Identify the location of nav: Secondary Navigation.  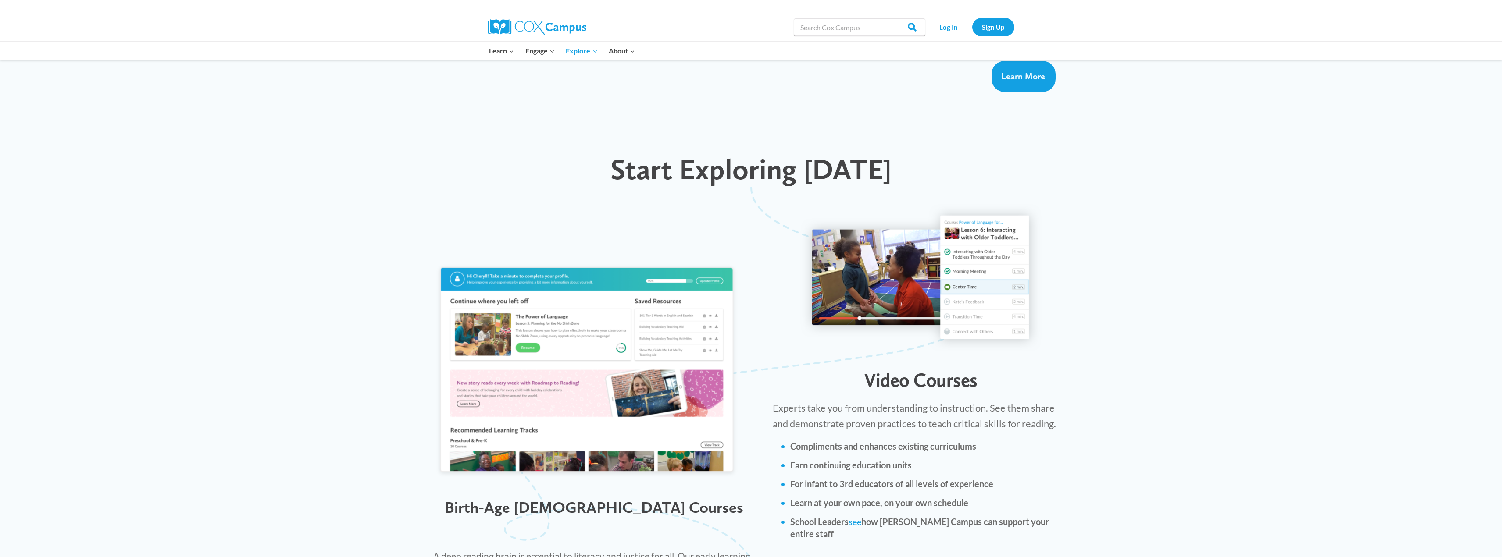
(972, 27).